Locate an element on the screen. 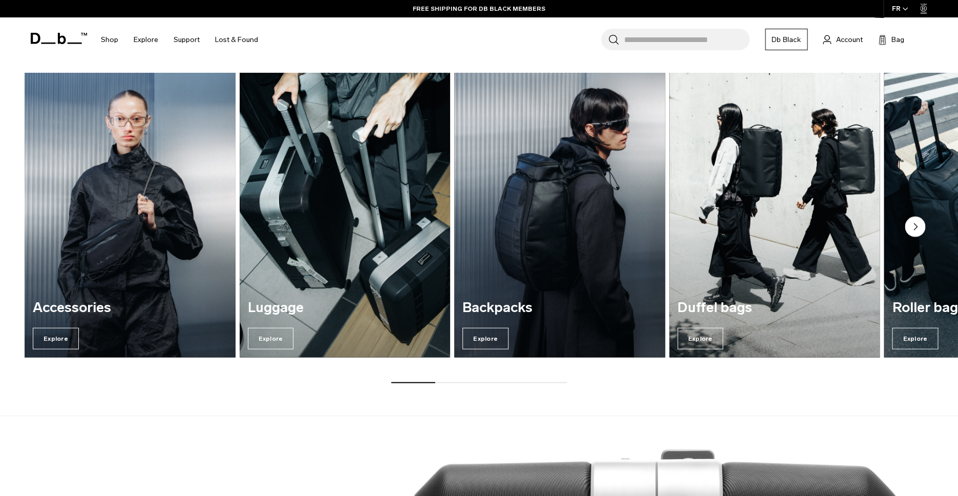 The height and width of the screenshot is (496, 958). h3: Duffel bags is located at coordinates (775, 307).